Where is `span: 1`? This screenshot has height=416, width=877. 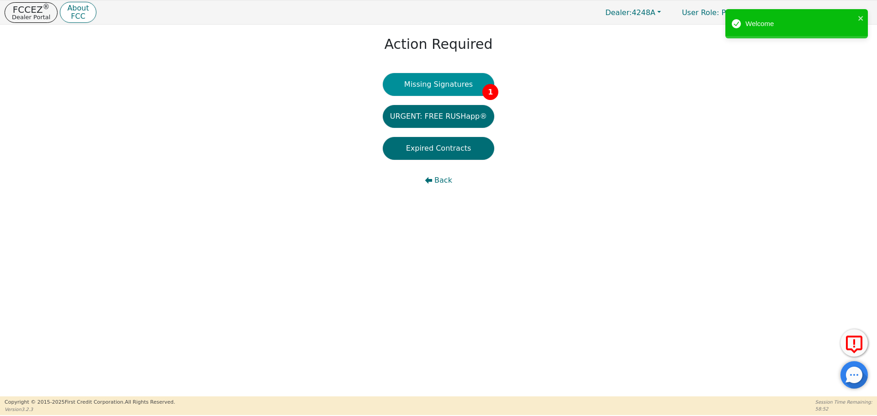 span: 1 is located at coordinates (490, 92).